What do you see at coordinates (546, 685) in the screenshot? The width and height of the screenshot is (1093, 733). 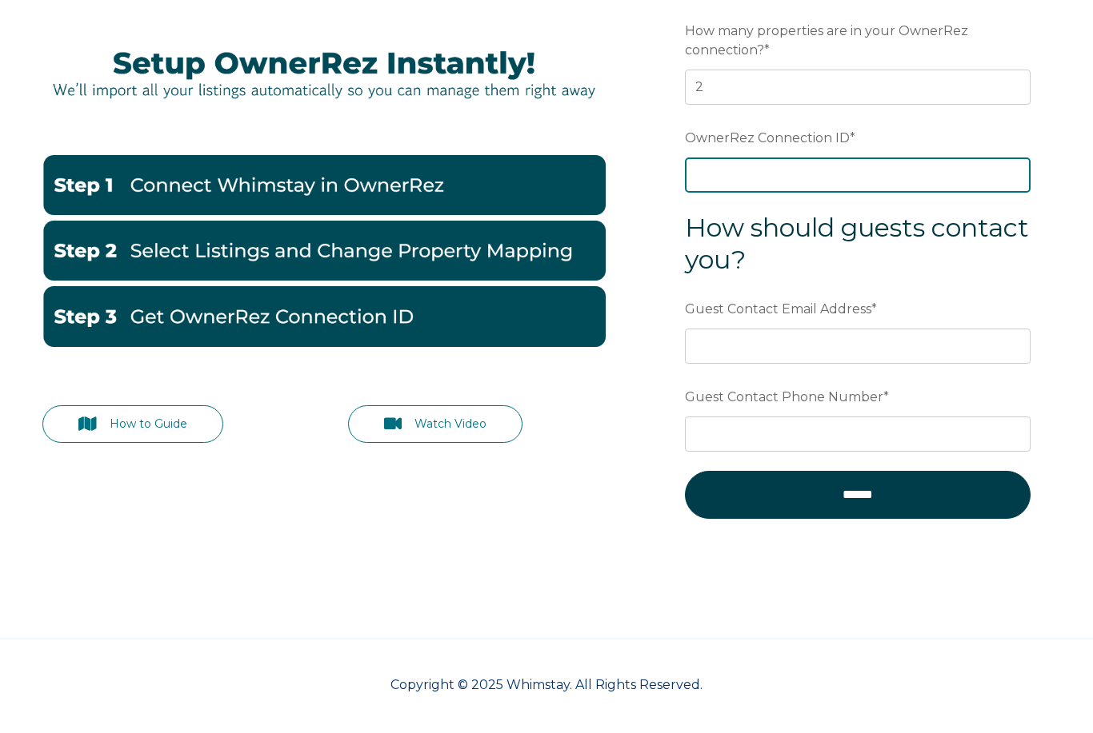 I see `p: Copyright © 2025 Whimstay. All Rights Reserved.` at bounding box center [546, 685].